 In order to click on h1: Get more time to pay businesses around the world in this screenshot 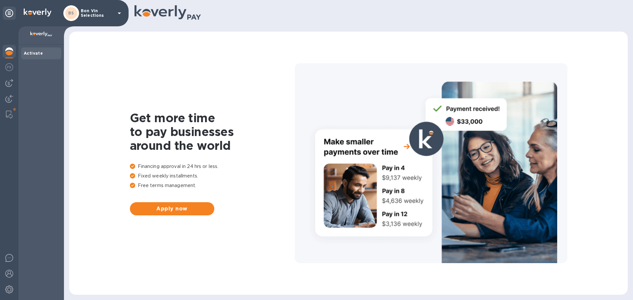, I will do `click(212, 132)`.